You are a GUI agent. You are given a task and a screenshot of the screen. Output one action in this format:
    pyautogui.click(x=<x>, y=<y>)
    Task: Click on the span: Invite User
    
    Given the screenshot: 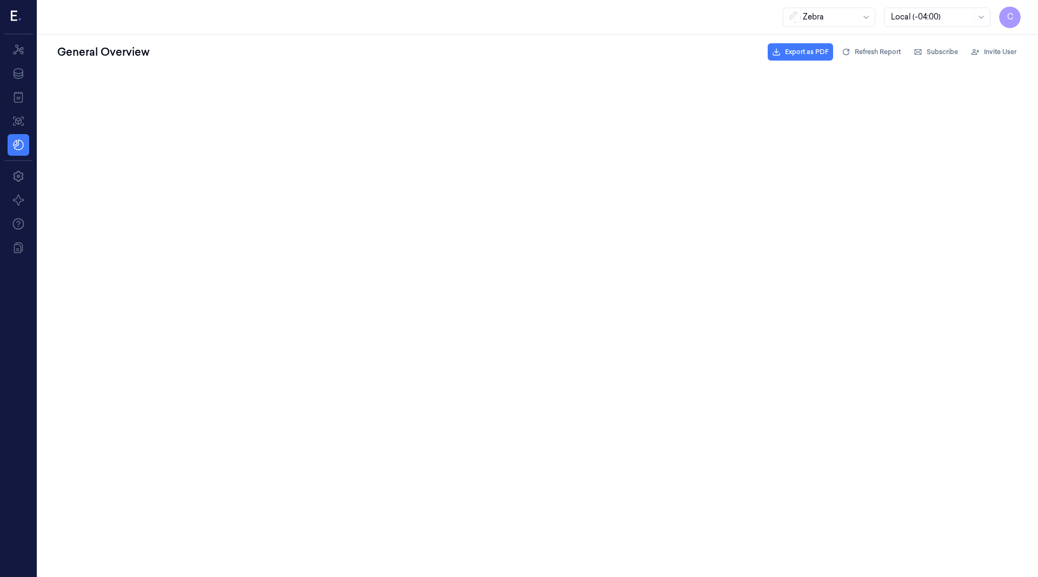 What is the action you would take?
    pyautogui.click(x=1001, y=52)
    